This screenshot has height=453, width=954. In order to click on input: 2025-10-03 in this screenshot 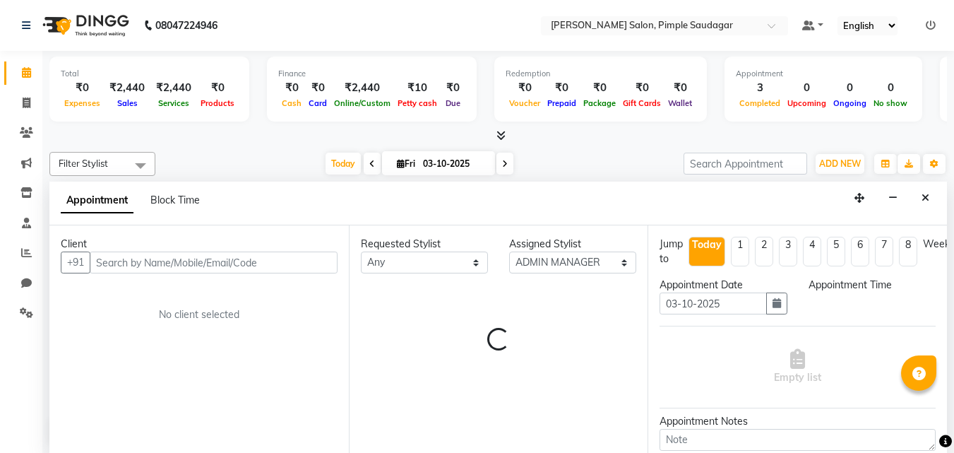, I will do `click(454, 164)`.